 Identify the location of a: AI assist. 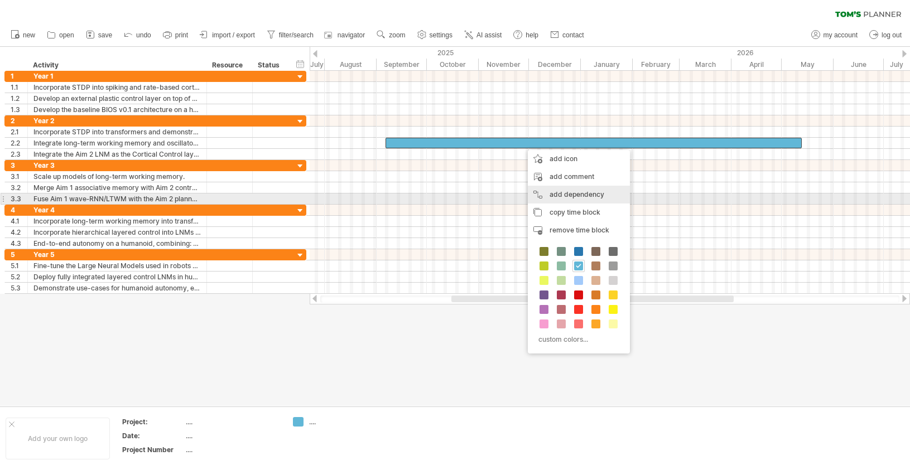
(483, 35).